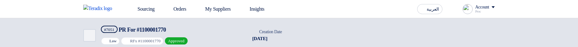 The image size is (578, 47). Describe the element at coordinates (100, 9) in the screenshot. I see `img: Teradix logo` at that location.